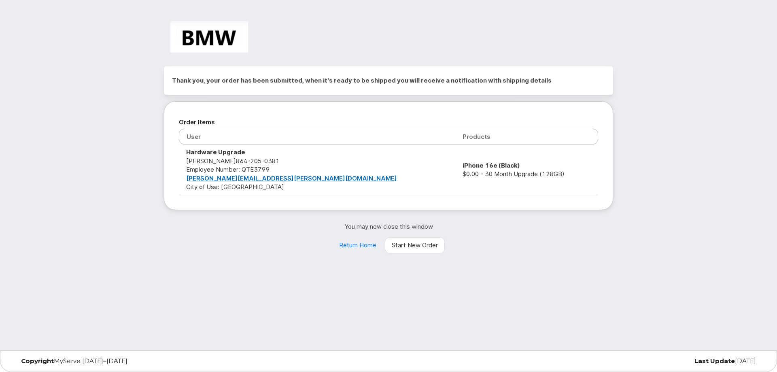 The height and width of the screenshot is (372, 777). Describe the element at coordinates (491, 165) in the screenshot. I see `strong: iPhone 16e (Black)` at that location.